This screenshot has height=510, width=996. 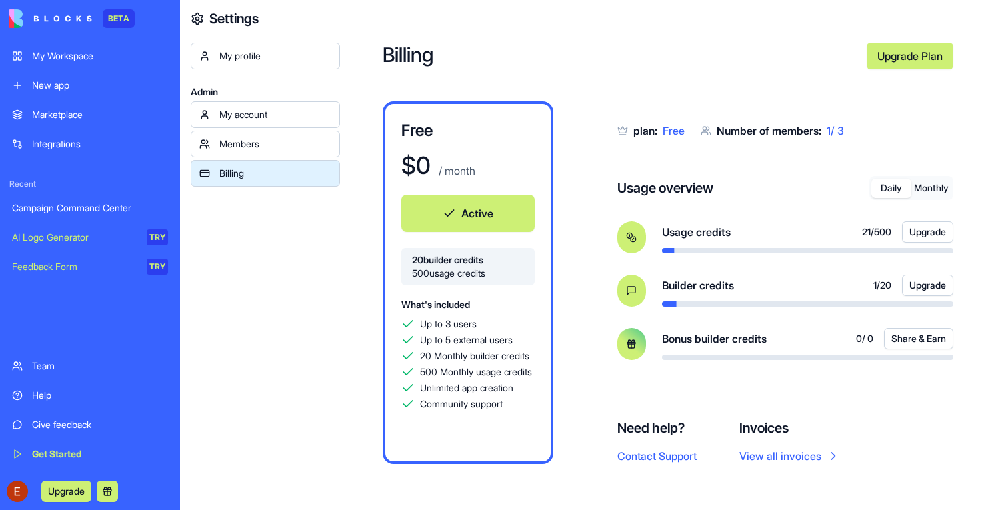 I want to click on a: Campaign Command Center, so click(x=90, y=208).